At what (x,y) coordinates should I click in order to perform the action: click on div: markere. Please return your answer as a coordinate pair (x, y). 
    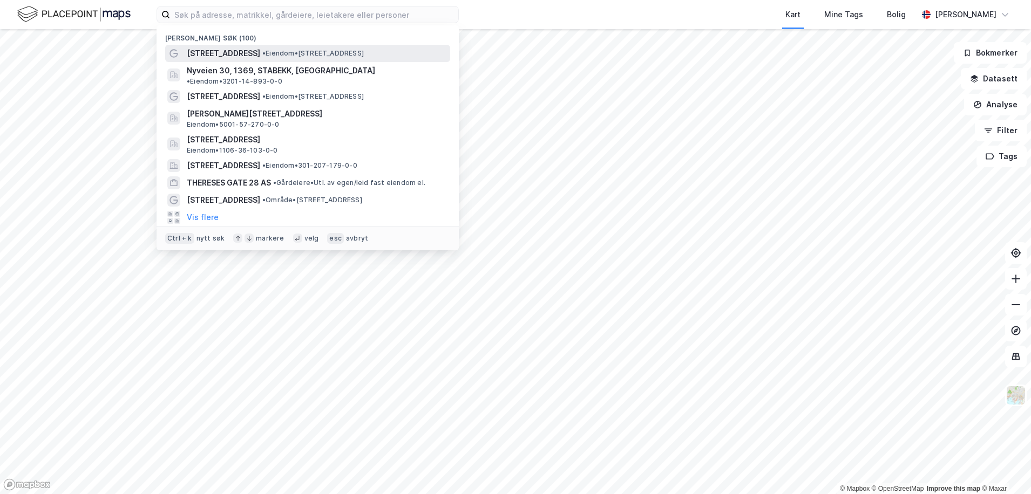
    Looking at the image, I should click on (270, 239).